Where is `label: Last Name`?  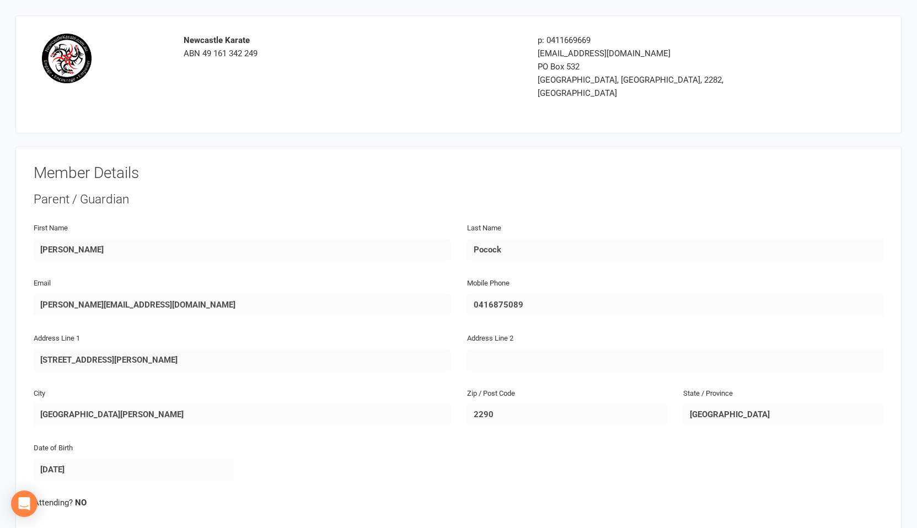
label: Last Name is located at coordinates (484, 228).